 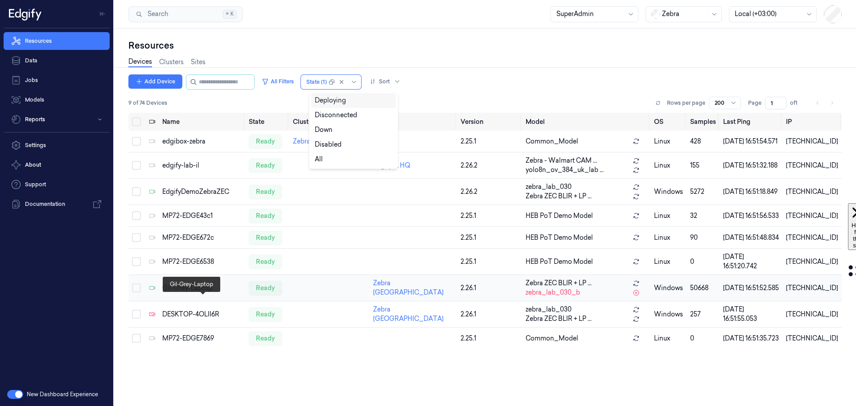 I want to click on a: Resources, so click(x=57, y=41).